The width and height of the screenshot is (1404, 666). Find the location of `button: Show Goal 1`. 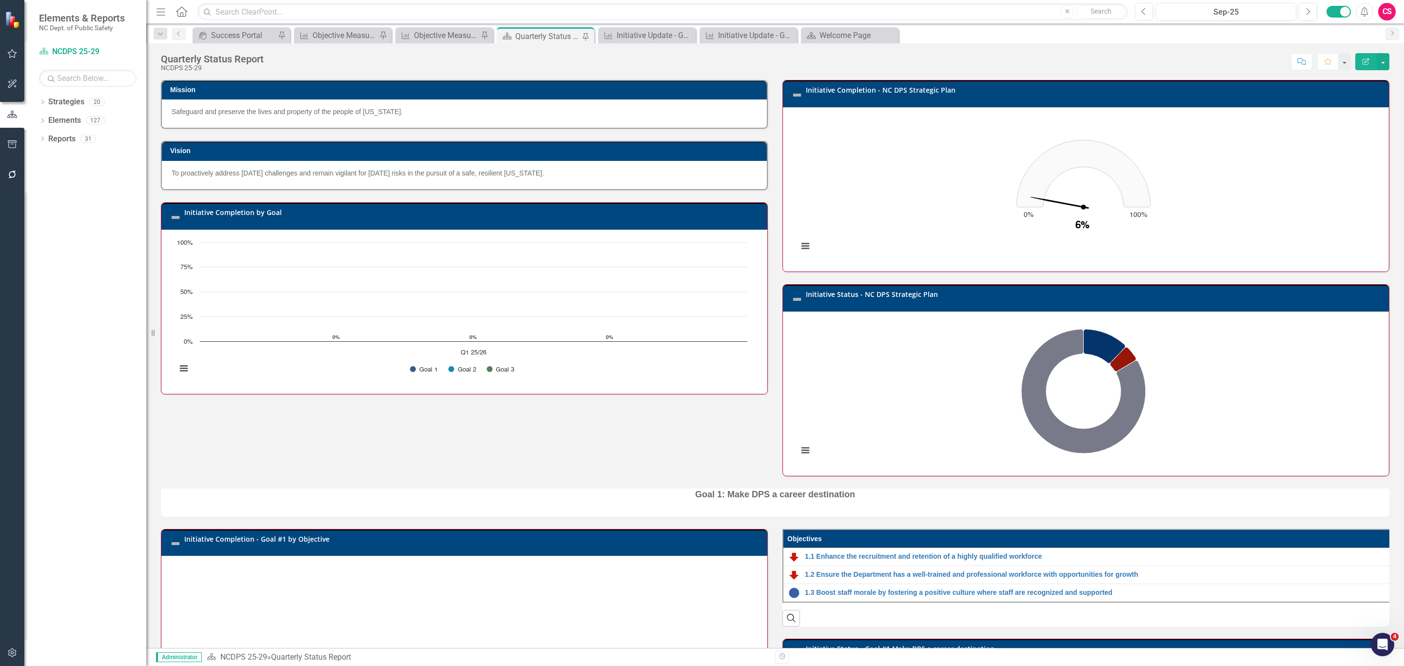

button: Show Goal 1 is located at coordinates (423, 369).